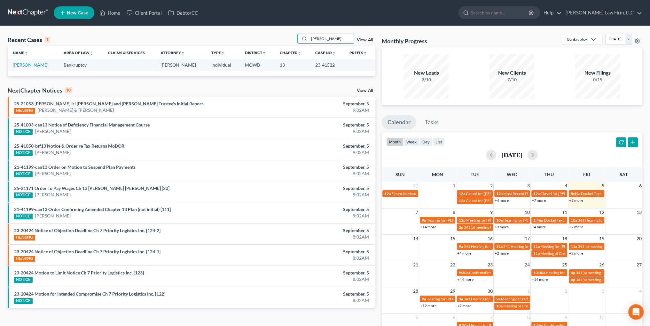 The height and width of the screenshot is (326, 650). I want to click on span: 1:46p, so click(538, 220).